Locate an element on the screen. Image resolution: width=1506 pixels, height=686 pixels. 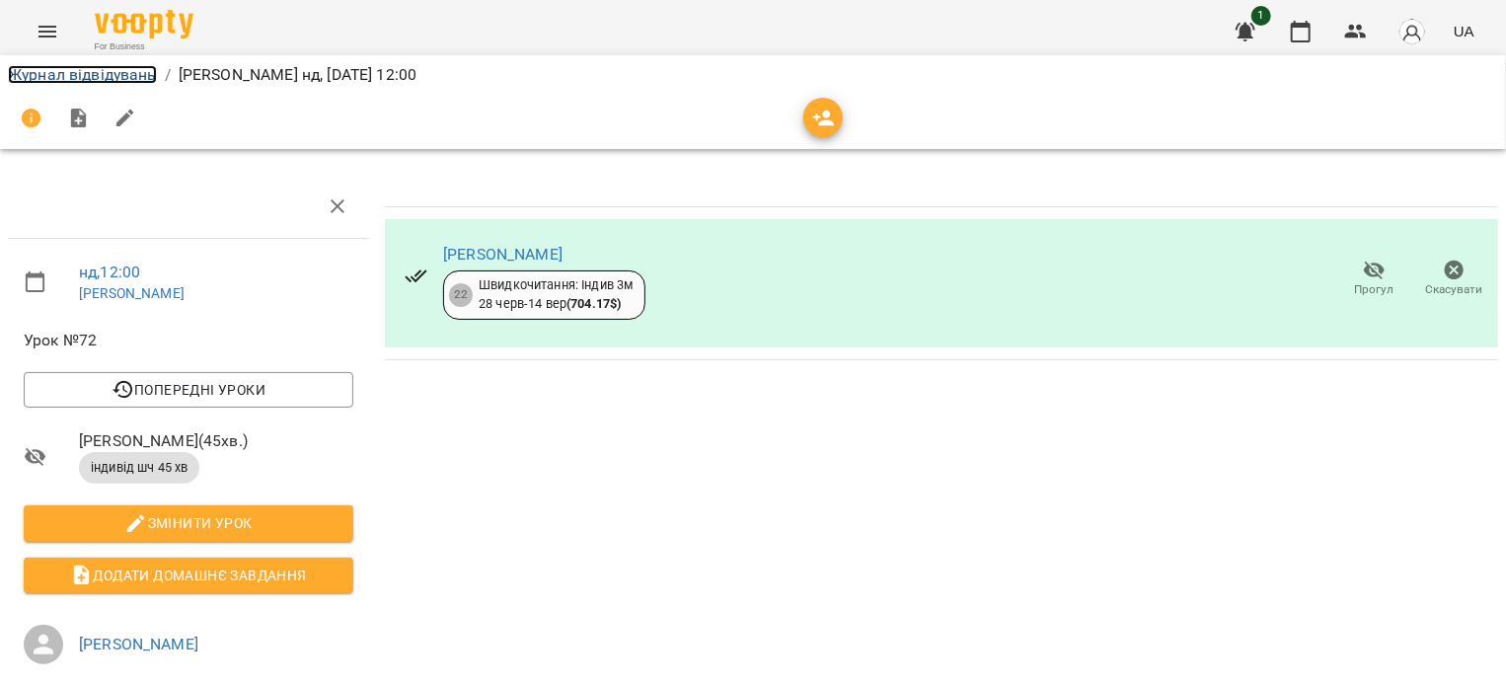
a: Журнал відвідувань is located at coordinates (82, 74).